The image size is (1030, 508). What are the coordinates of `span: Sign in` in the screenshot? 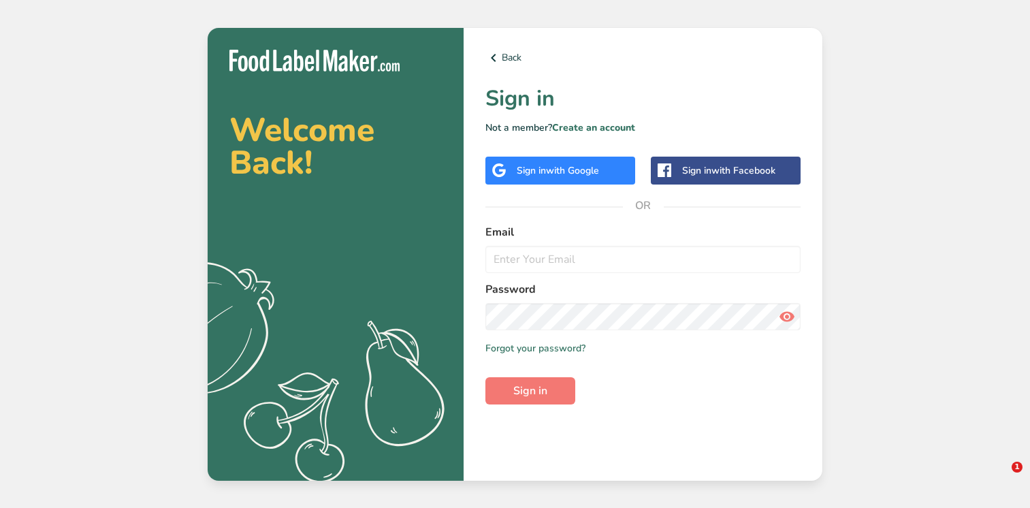 It's located at (530, 391).